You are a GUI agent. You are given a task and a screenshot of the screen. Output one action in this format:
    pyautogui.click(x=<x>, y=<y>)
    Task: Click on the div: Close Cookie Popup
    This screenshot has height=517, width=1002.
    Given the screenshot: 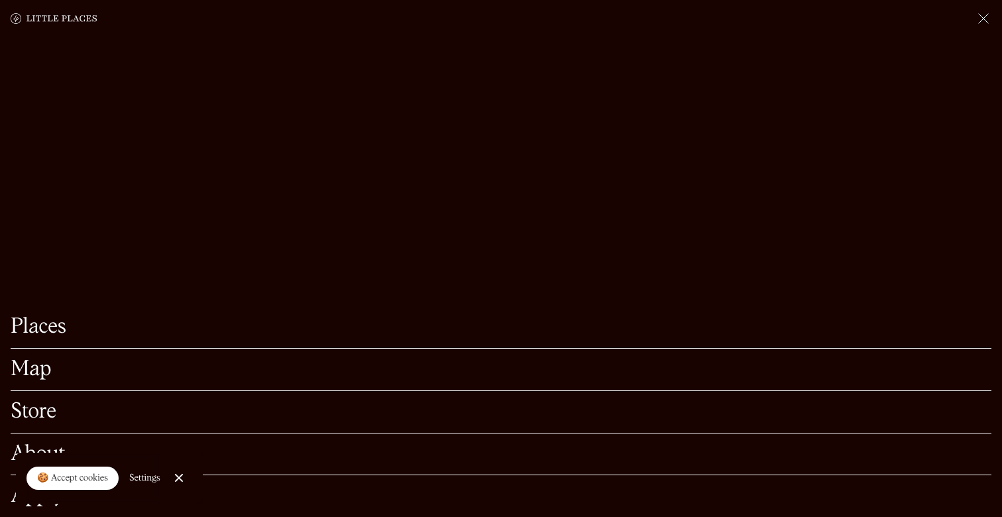 What is the action you would take?
    pyautogui.click(x=178, y=478)
    